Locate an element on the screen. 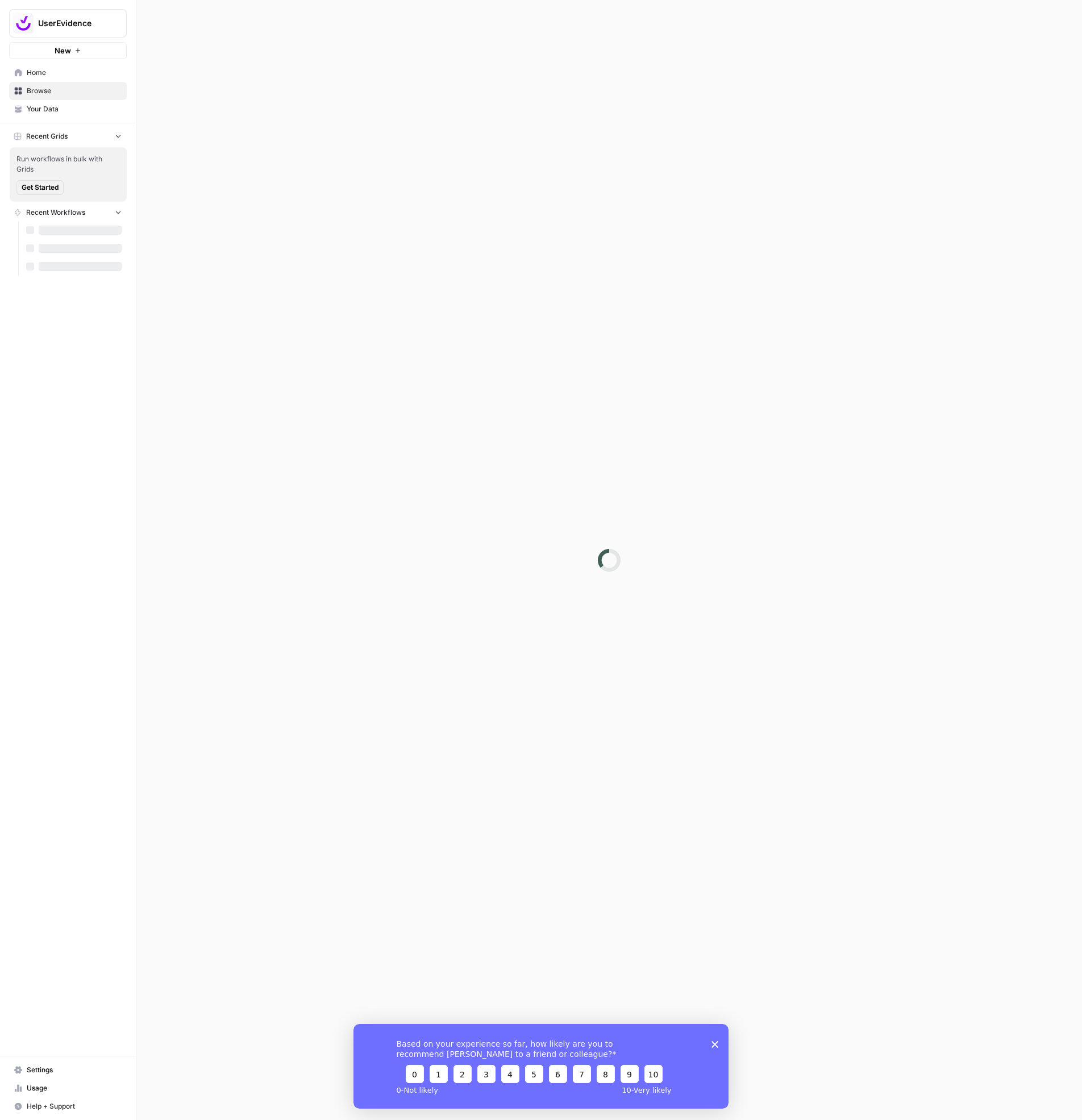 This screenshot has height=1120, width=1082. button: 4 is located at coordinates (157, 50).